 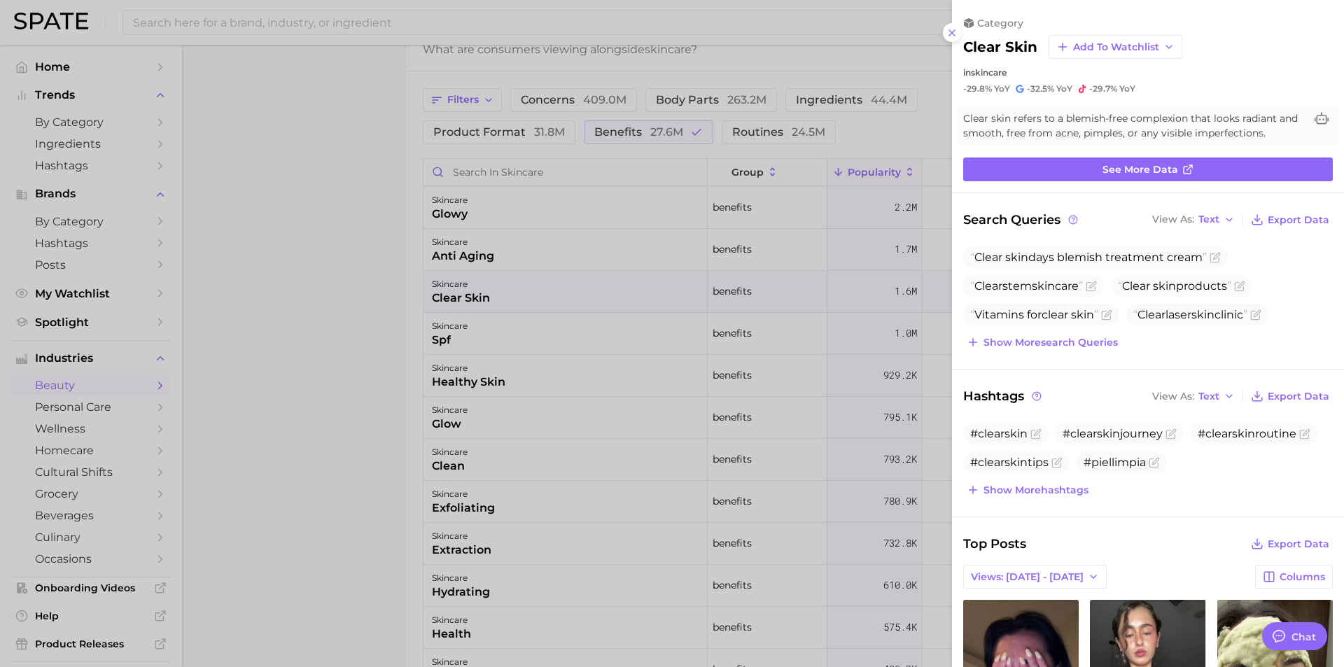 I want to click on span: category, so click(x=1001, y=23).